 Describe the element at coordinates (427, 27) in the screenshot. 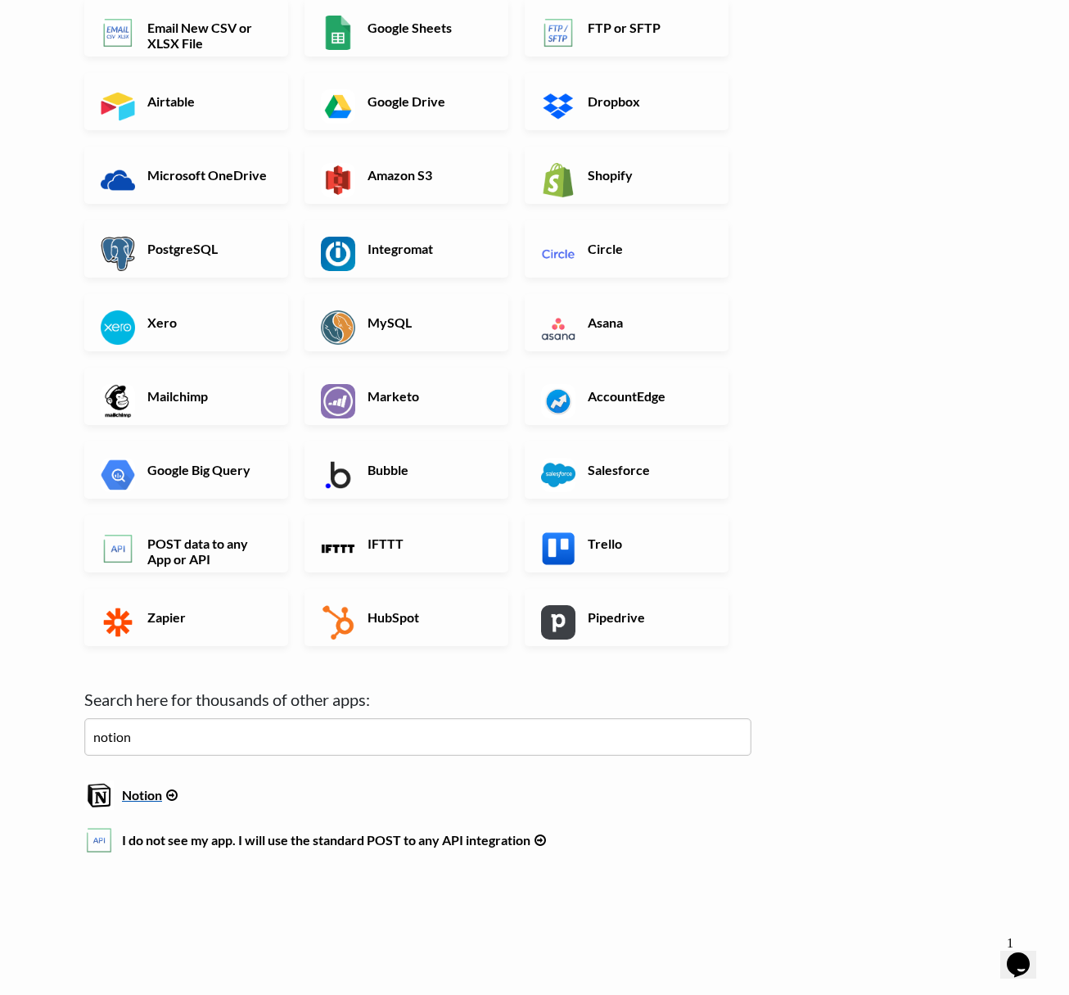

I see `h6: Google Sheets` at that location.